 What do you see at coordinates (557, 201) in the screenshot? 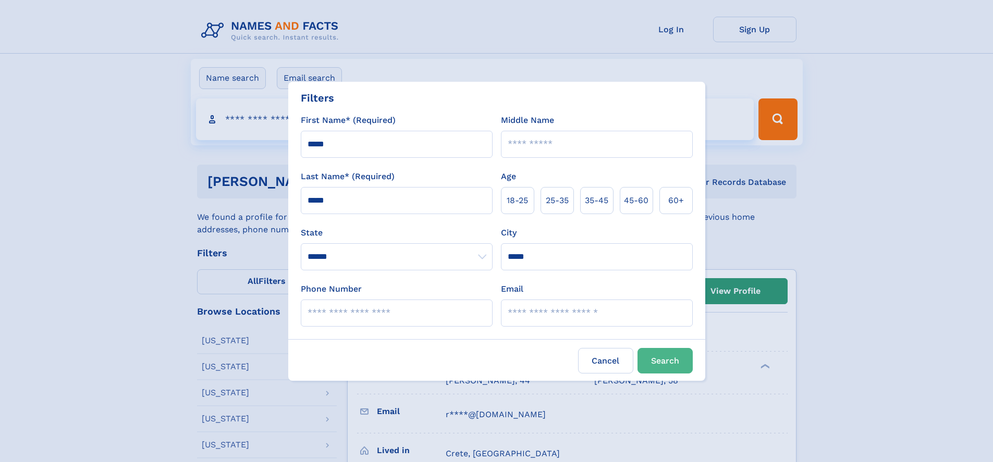
I see `span: 25‑35` at bounding box center [557, 201].